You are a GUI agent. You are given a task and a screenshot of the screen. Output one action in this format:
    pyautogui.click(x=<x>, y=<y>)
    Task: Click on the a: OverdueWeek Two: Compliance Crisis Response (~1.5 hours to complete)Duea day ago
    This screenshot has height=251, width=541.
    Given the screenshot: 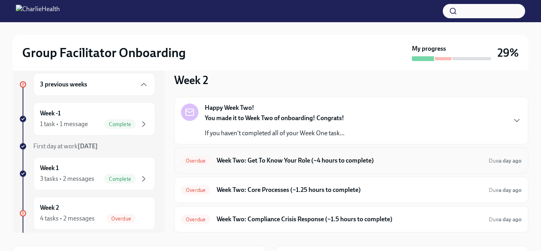 What is the action you would take?
    pyautogui.click(x=351, y=219)
    